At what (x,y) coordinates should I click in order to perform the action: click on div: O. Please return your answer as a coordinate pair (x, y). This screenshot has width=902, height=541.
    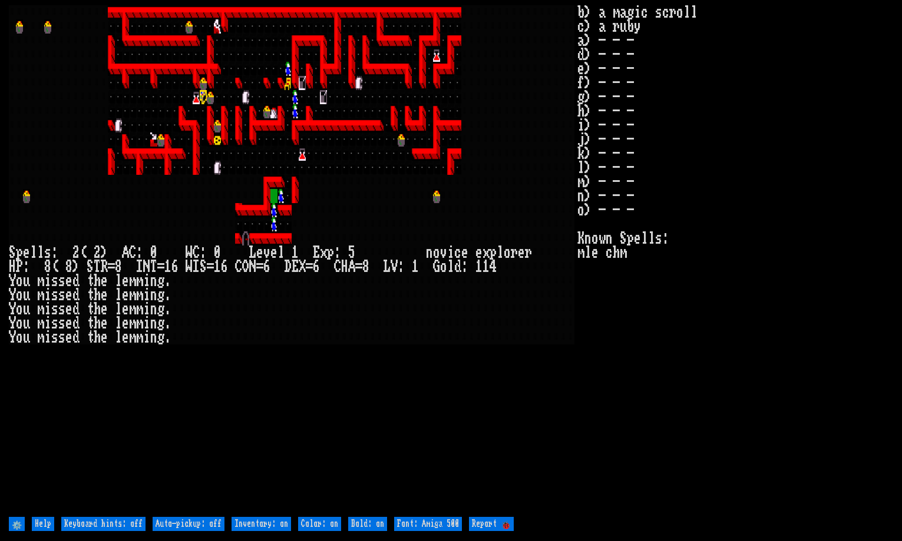
    Looking at the image, I should click on (246, 267).